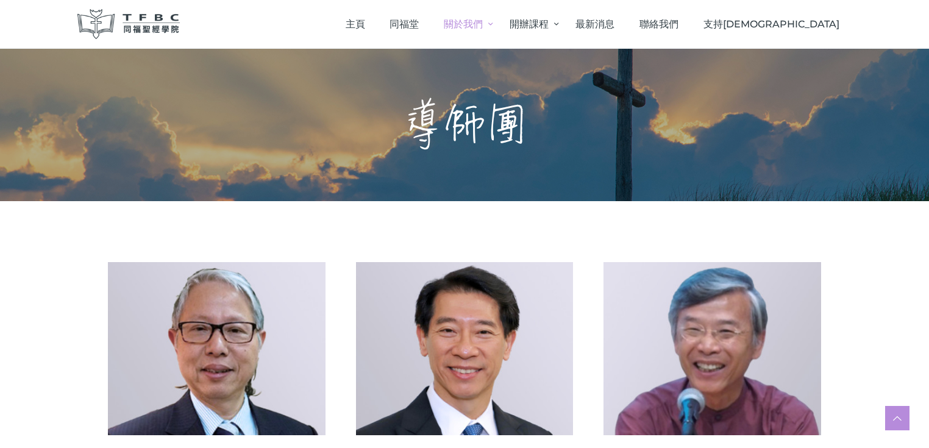 The image size is (929, 448). Describe the element at coordinates (404, 24) in the screenshot. I see `span: 同福堂` at that location.